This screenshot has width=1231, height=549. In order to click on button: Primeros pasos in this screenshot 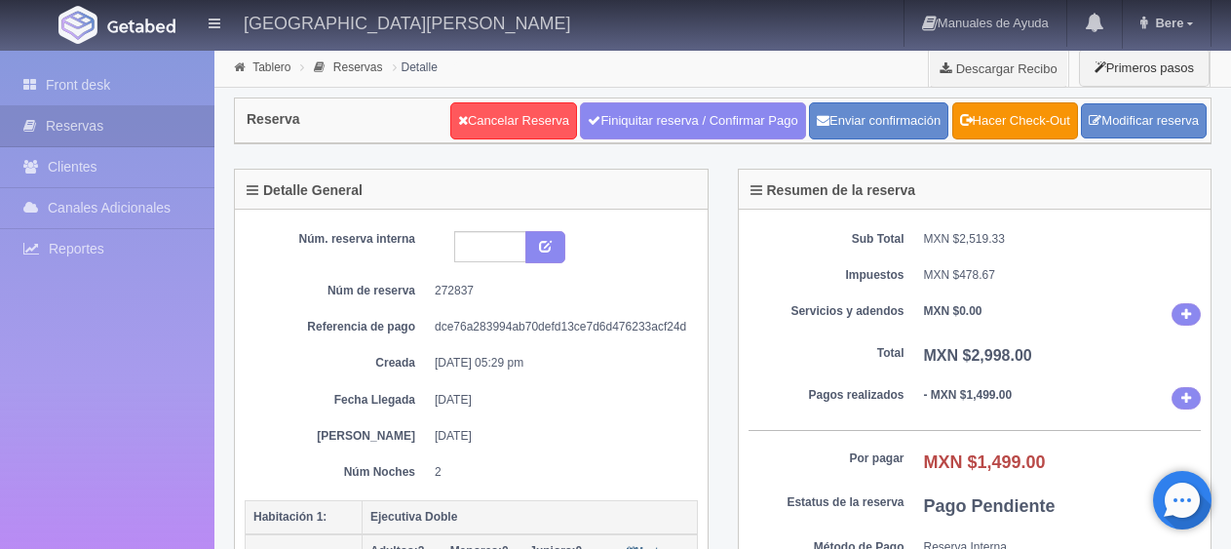, I will do `click(1145, 67)`.